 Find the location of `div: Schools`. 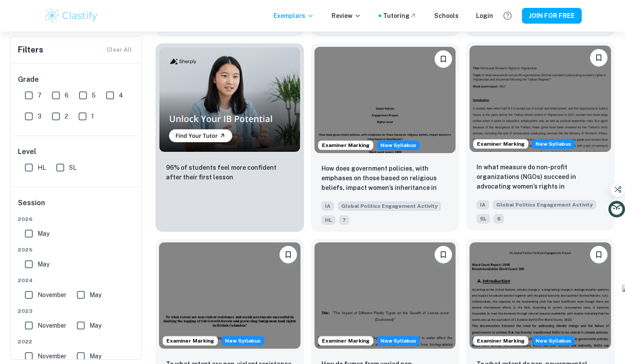

div: Schools is located at coordinates (447, 16).